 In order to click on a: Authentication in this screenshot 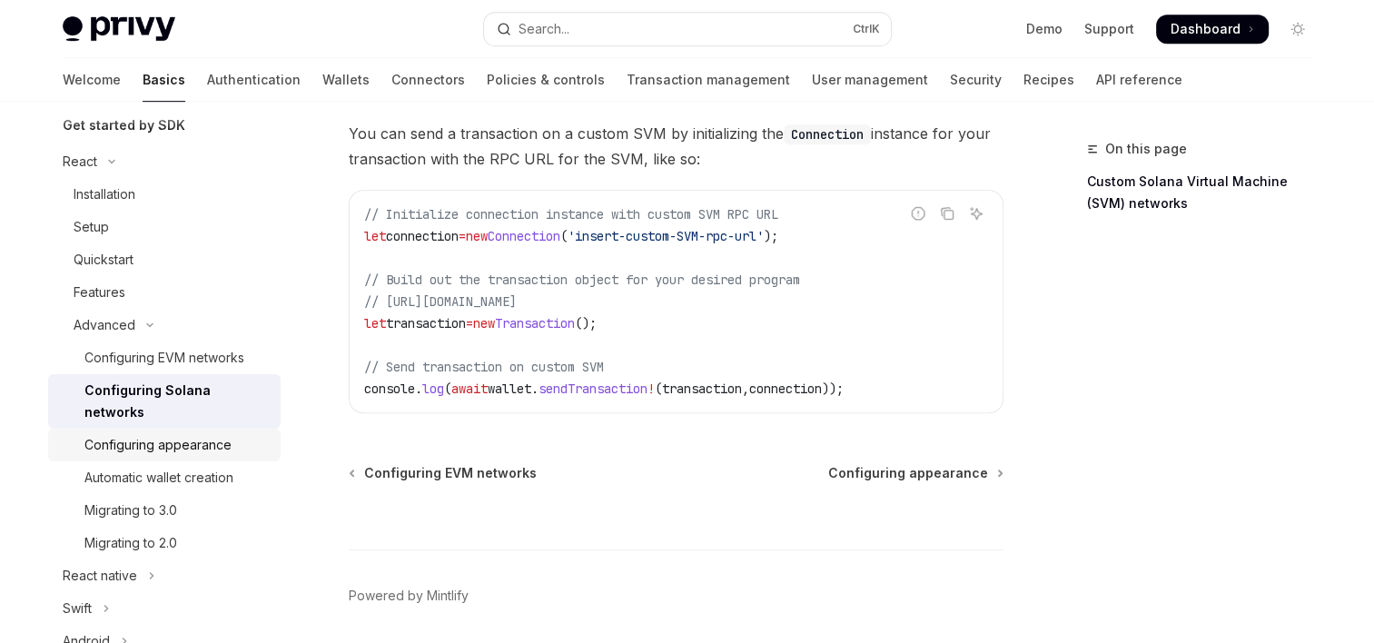, I will do `click(253, 80)`.